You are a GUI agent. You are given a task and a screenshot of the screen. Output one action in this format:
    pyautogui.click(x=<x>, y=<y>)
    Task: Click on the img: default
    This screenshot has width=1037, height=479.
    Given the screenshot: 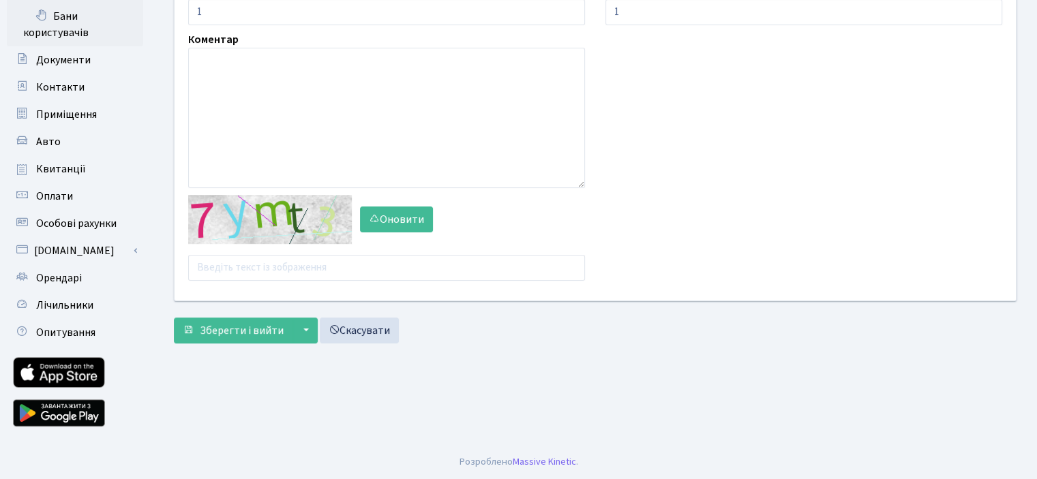 What is the action you would take?
    pyautogui.click(x=270, y=219)
    